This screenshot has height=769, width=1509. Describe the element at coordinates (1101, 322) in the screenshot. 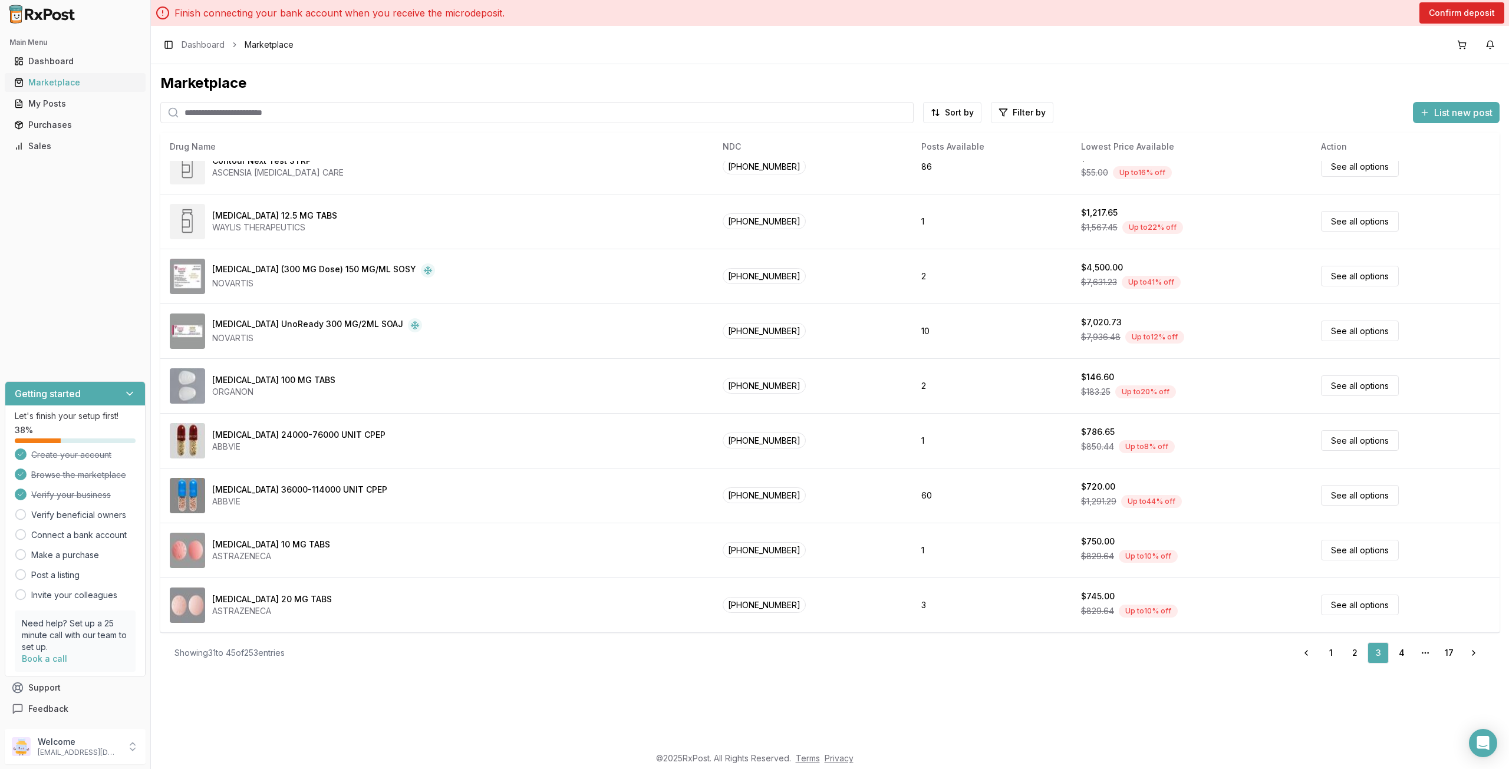

I see `div: $7,020.73` at that location.